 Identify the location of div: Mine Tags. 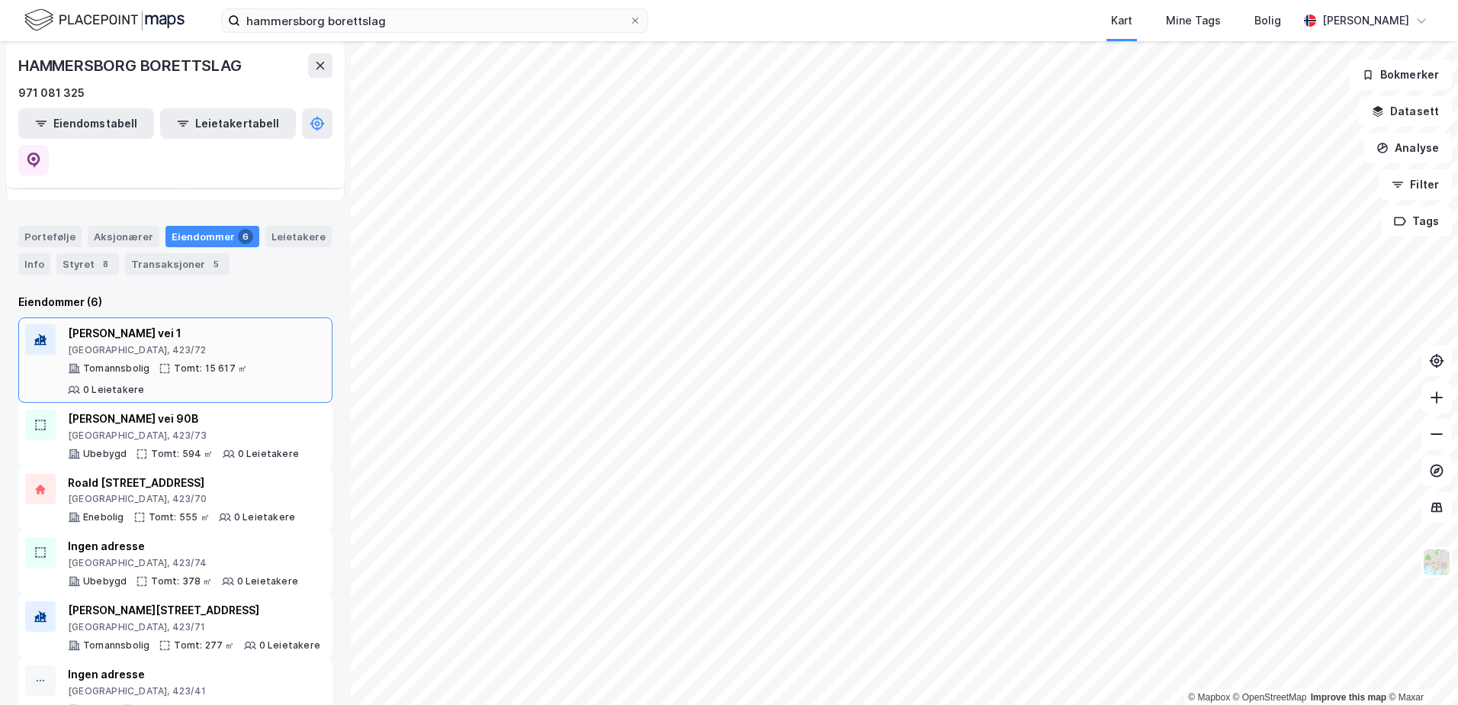
(1193, 21).